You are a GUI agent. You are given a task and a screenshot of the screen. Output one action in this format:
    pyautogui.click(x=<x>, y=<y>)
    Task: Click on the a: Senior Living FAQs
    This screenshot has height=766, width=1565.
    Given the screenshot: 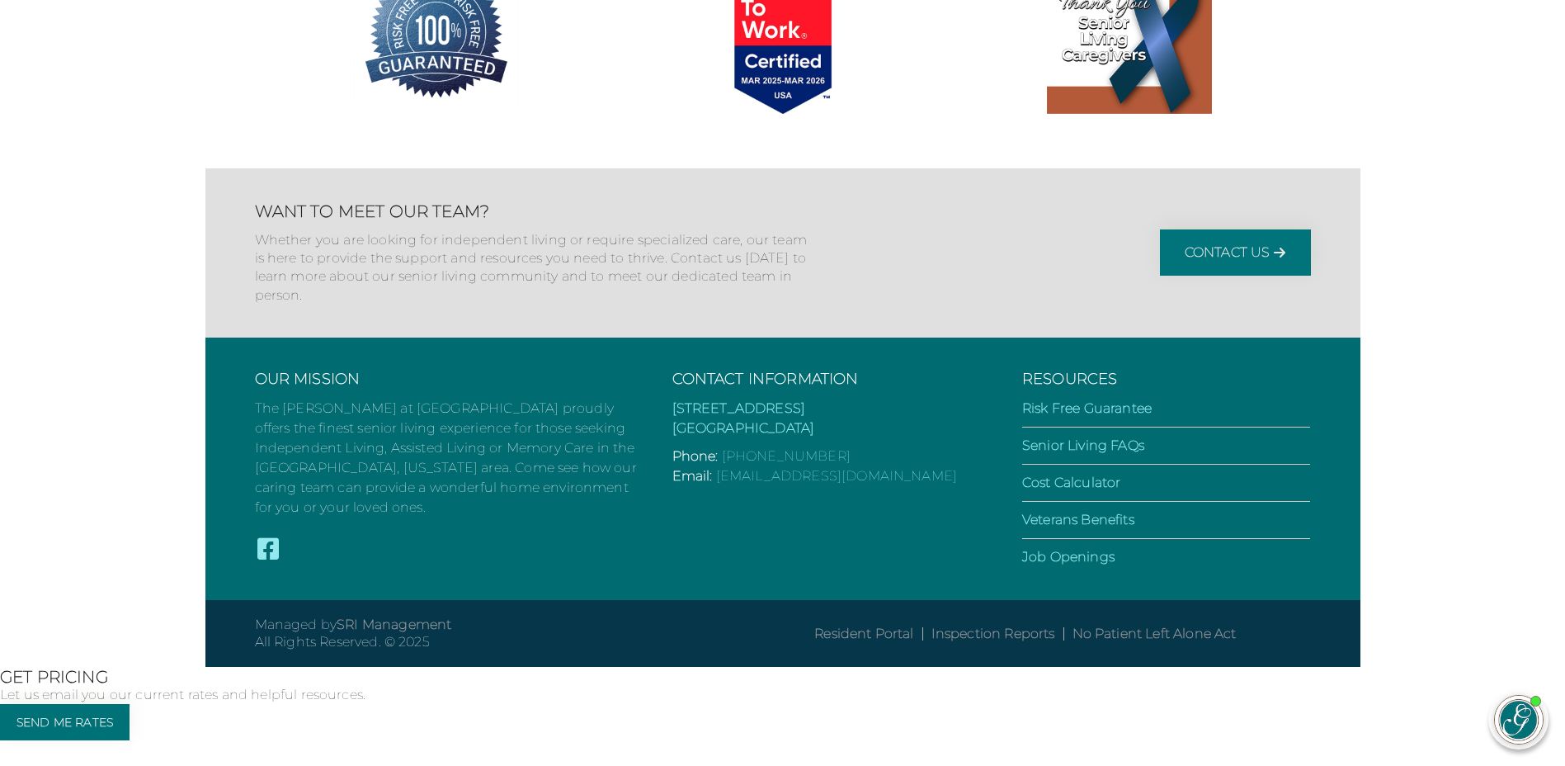 What is the action you would take?
    pyautogui.click(x=1083, y=445)
    